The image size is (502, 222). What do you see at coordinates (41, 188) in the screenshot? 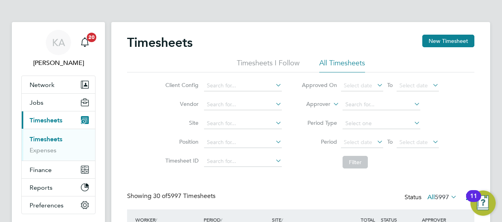
I see `span: Reports` at bounding box center [41, 188].